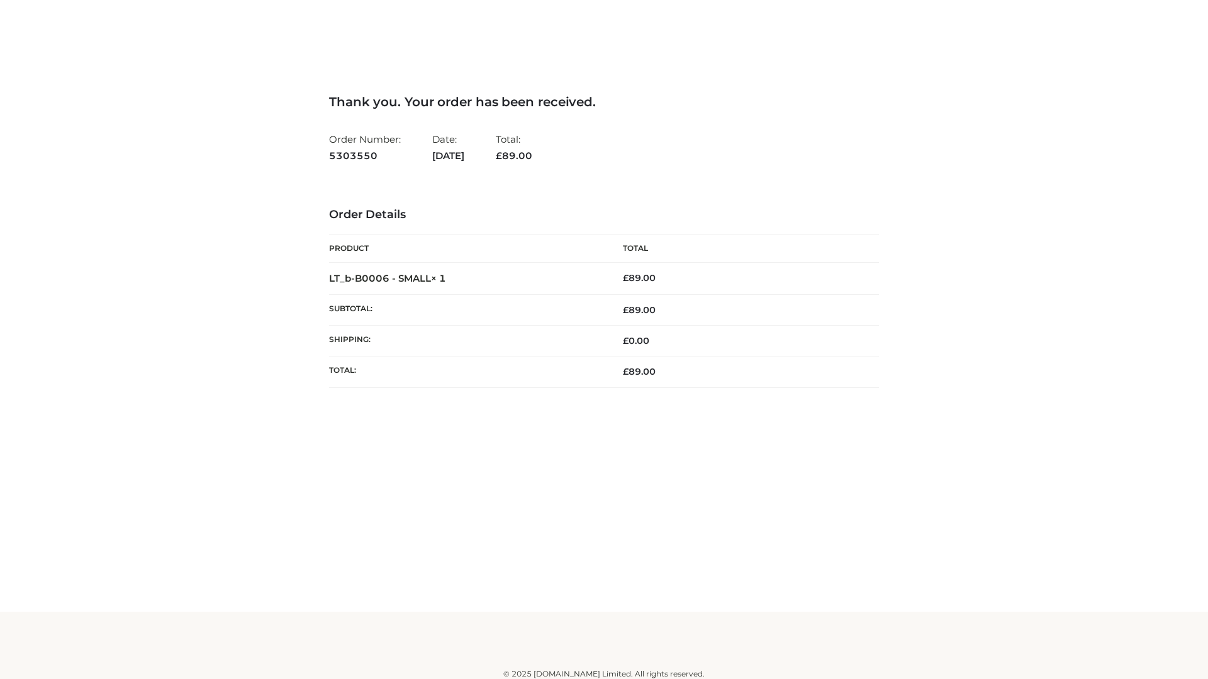 The image size is (1208, 679). Describe the element at coordinates (365, 156) in the screenshot. I see `strong: 5303550` at that location.